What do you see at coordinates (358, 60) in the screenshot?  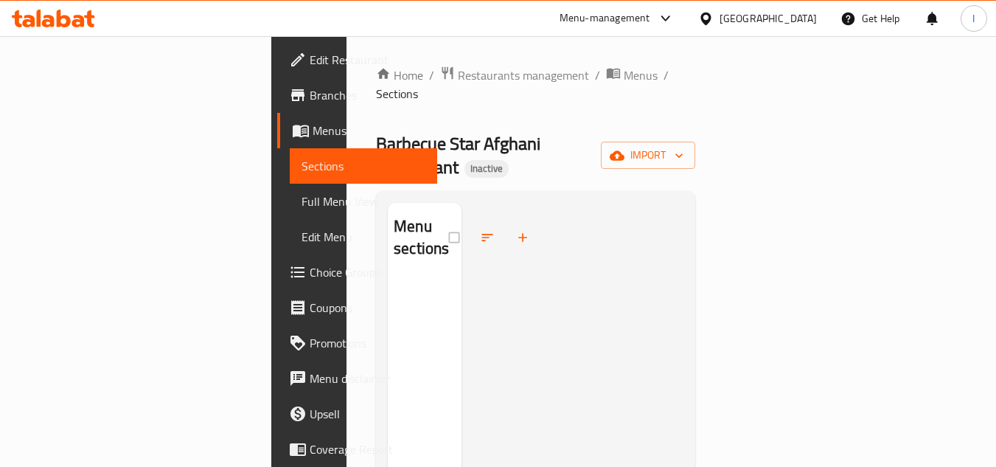 I see `a: Edit Restaurant` at bounding box center [358, 60].